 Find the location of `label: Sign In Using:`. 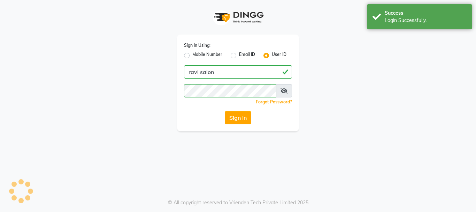

label: Sign In Using: is located at coordinates (197, 45).